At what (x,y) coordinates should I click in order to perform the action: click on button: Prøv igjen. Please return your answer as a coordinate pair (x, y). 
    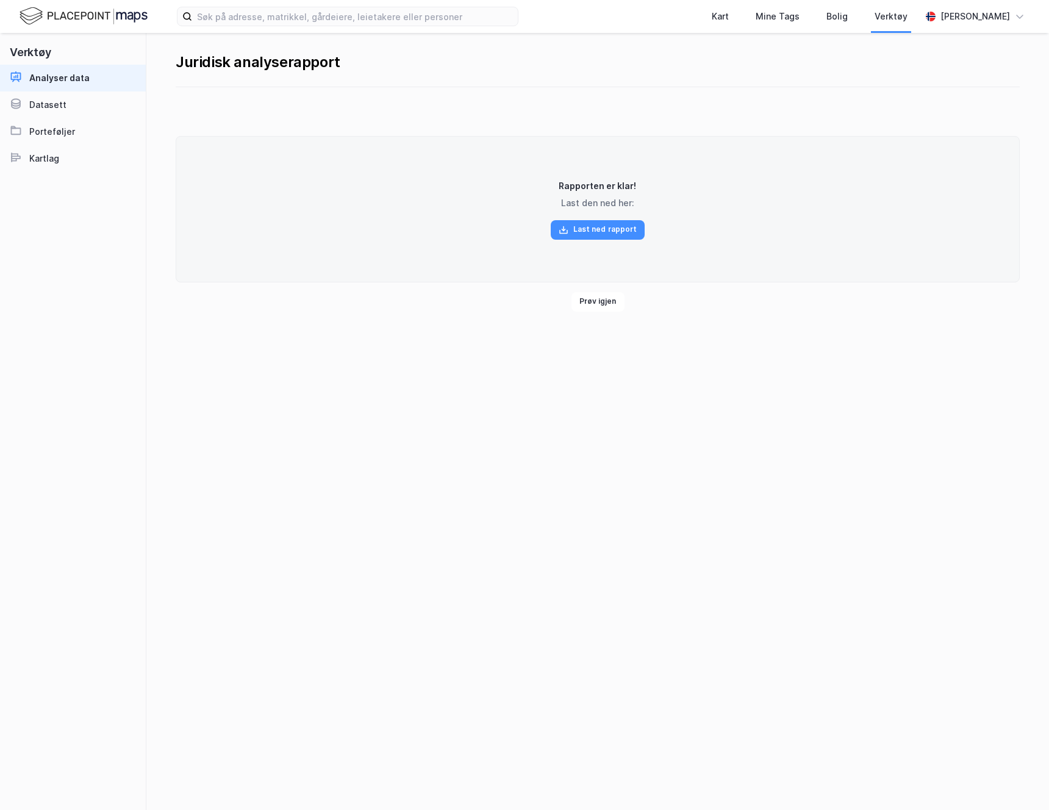
    Looking at the image, I should click on (598, 302).